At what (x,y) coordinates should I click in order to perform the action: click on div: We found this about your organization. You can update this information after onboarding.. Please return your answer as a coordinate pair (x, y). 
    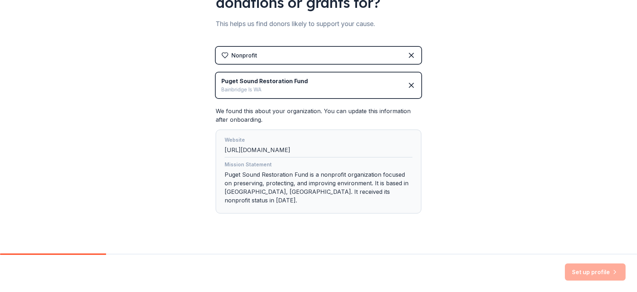
    Looking at the image, I should click on (318, 160).